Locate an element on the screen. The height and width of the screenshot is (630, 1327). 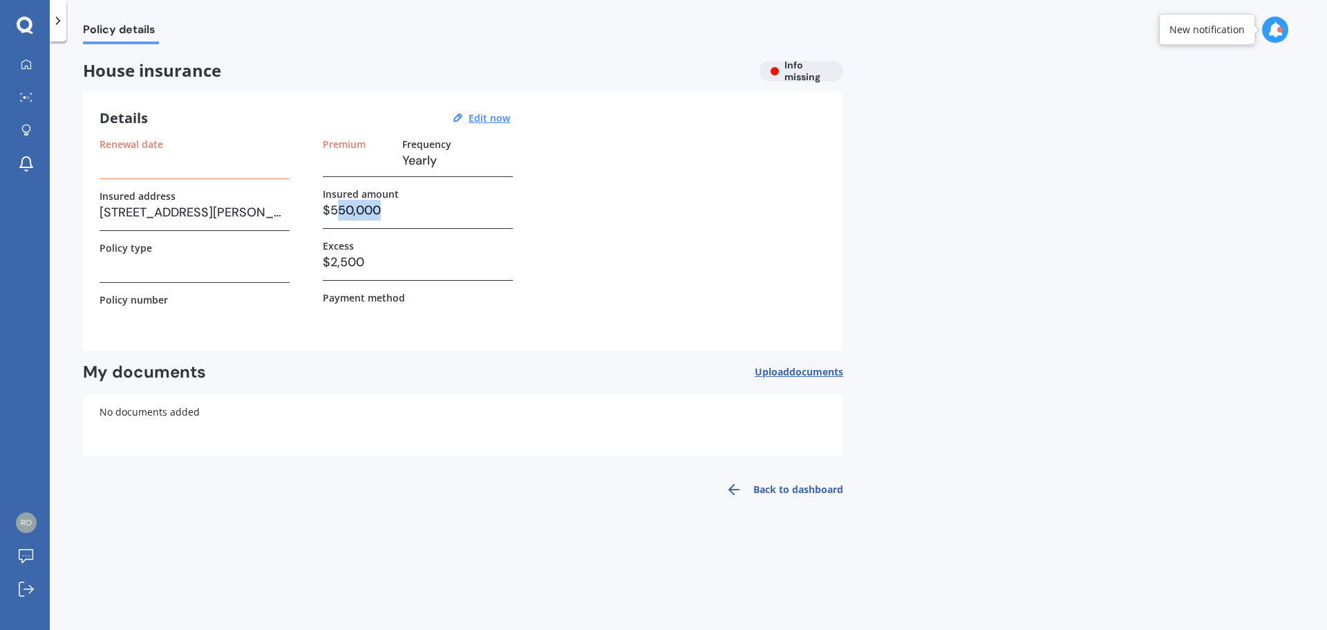
a: Back to dashboard is located at coordinates (780, 489).